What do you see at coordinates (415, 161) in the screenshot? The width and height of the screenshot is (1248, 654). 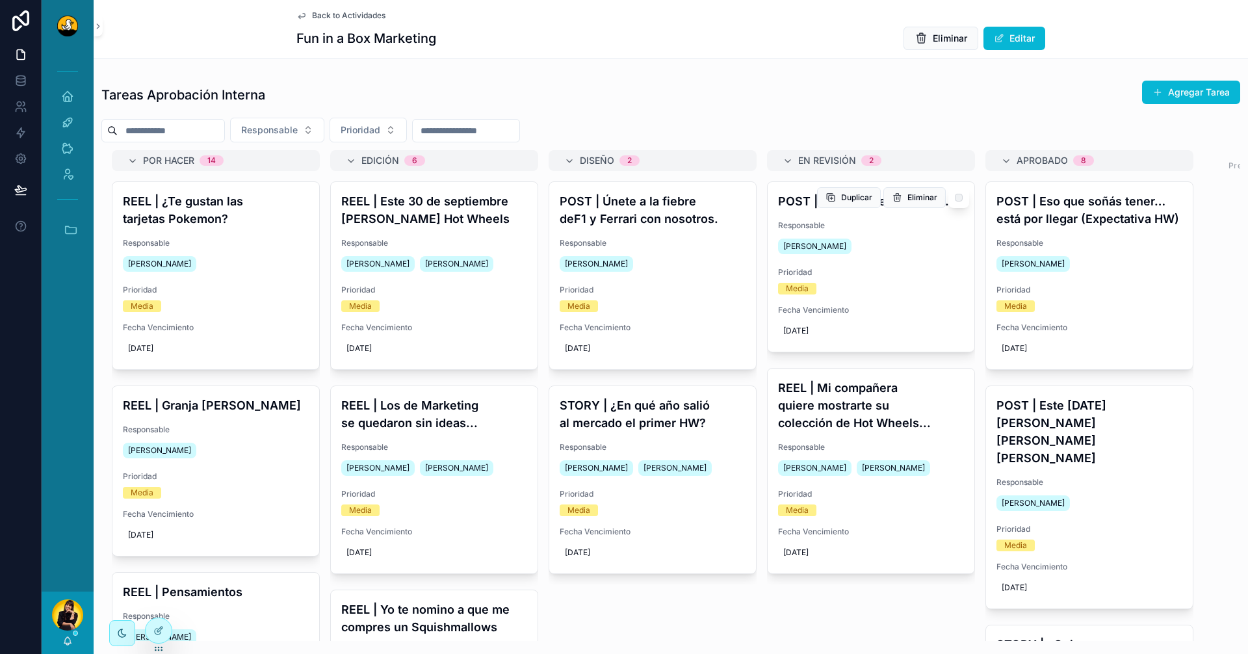 I see `div: 6` at bounding box center [415, 161].